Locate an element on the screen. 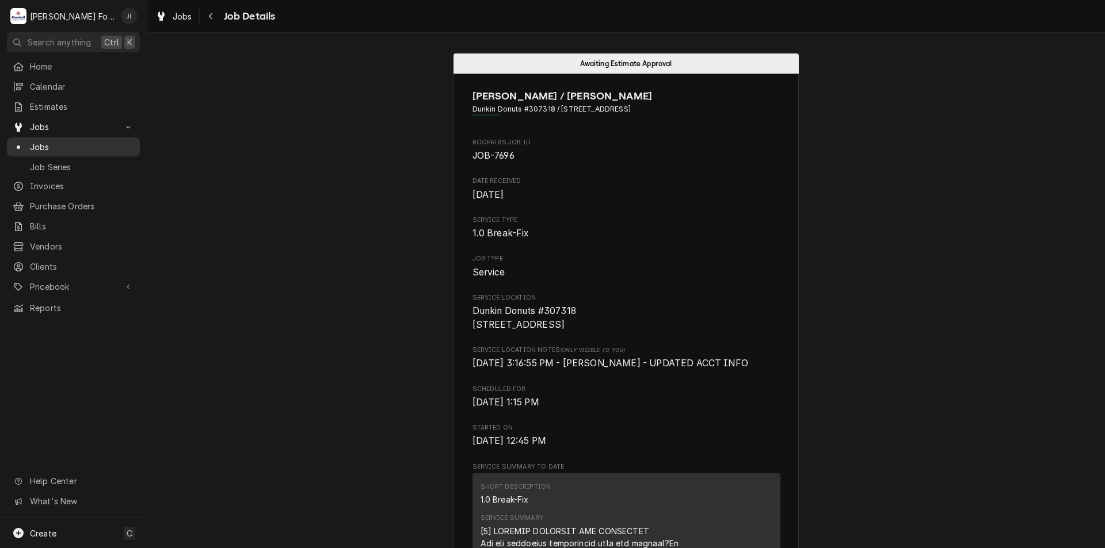 This screenshot has width=1105, height=548. div: Marshall Food Equipment Service's Avatar is located at coordinates (18, 16).